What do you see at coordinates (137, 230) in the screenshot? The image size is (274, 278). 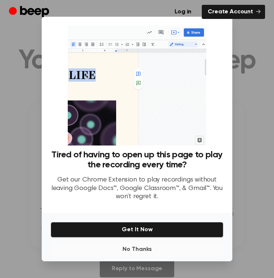 I see `button: Get It Now` at bounding box center [137, 230].